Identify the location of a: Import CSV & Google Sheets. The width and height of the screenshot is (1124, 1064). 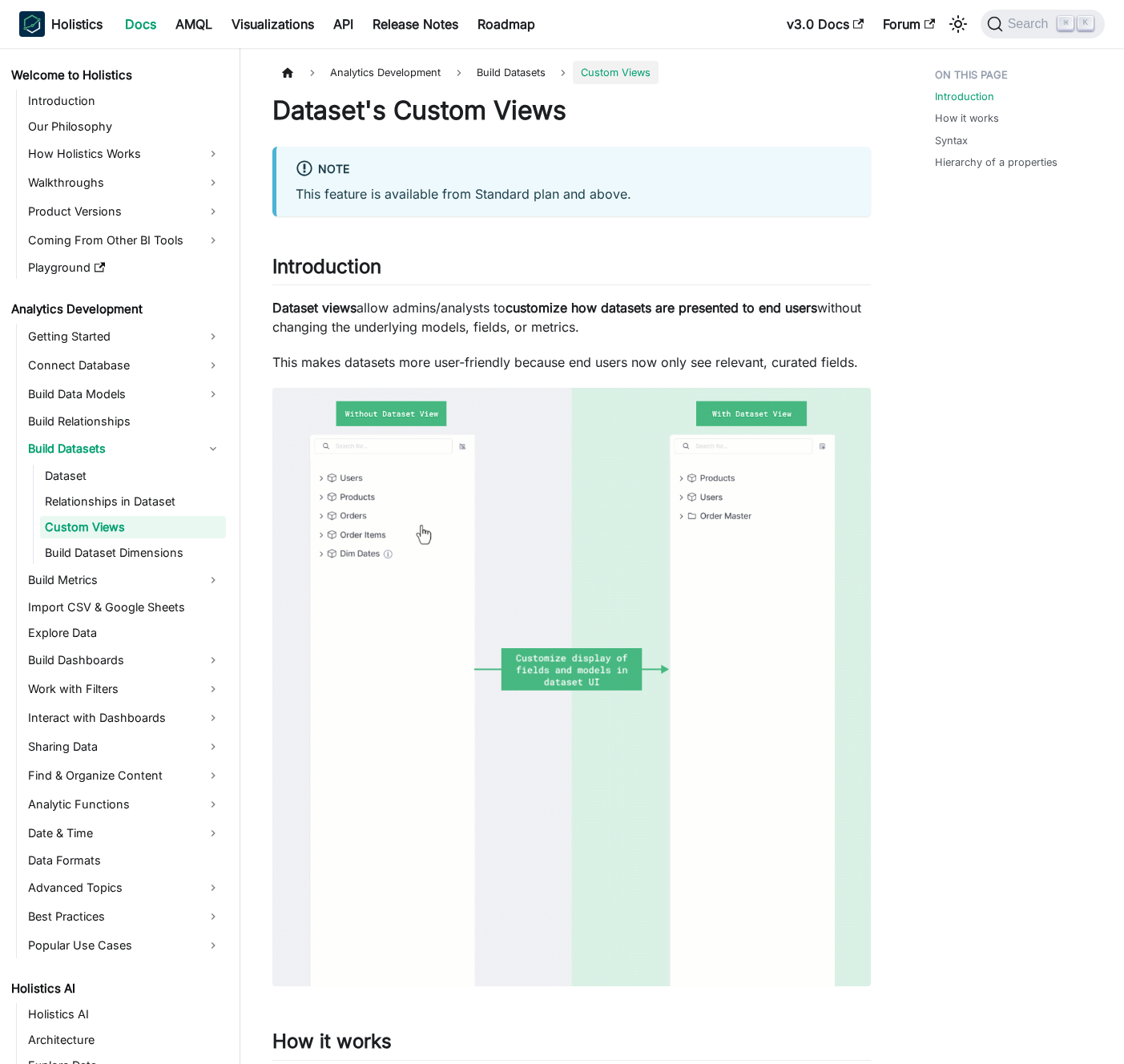
(124, 608).